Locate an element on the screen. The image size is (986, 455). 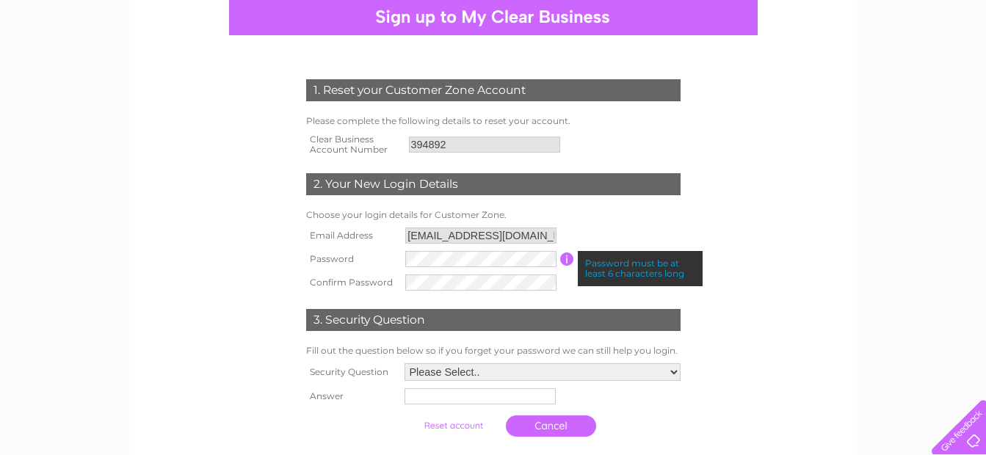
a: Water is located at coordinates (795, 68).